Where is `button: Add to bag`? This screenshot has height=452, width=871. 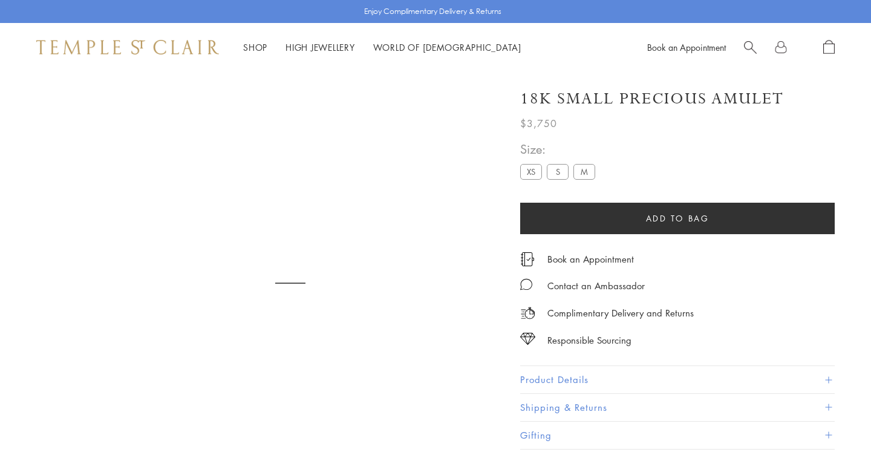
button: Add to bag is located at coordinates (677, 218).